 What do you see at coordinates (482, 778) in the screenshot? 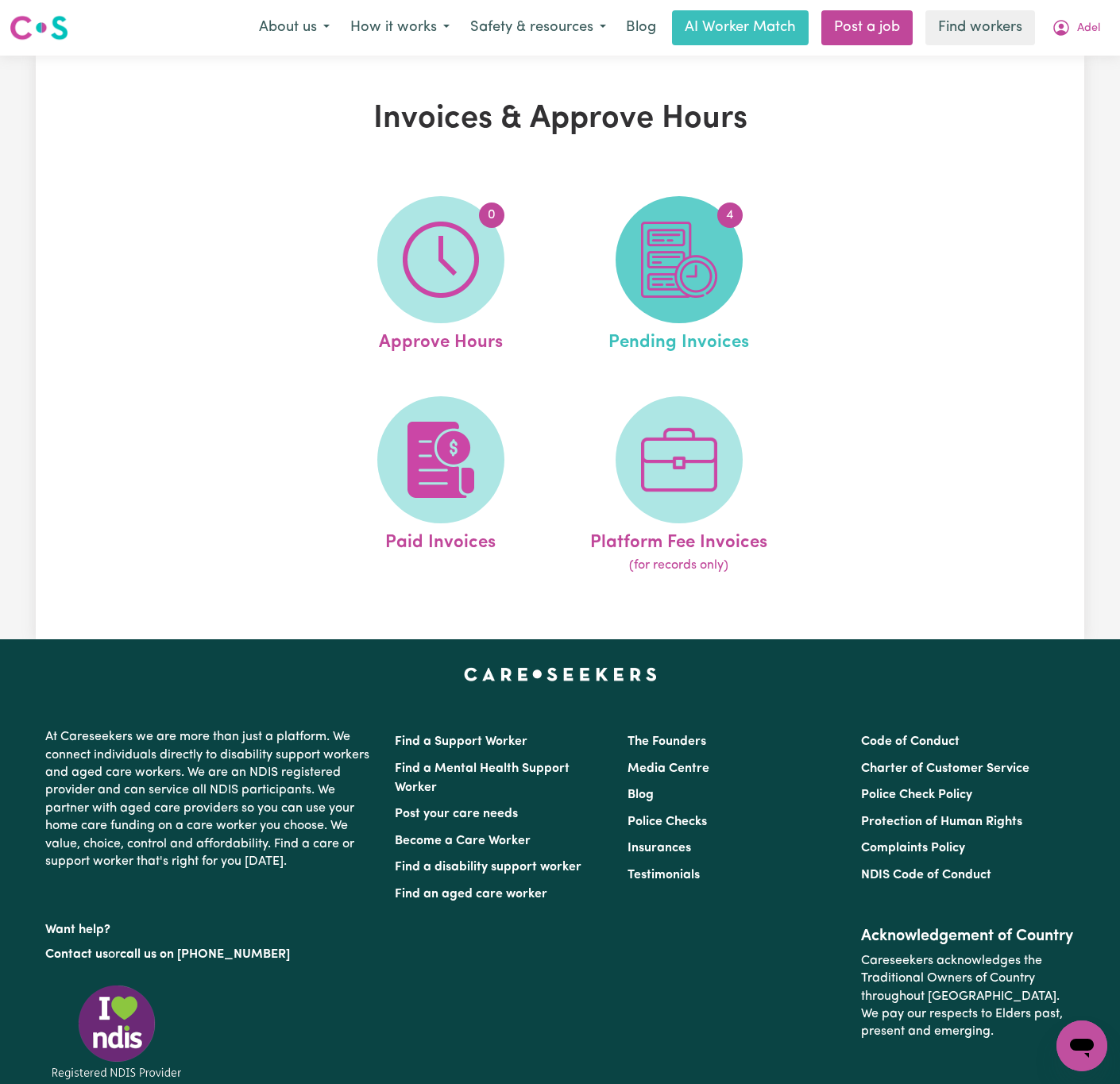
I see `a: Find a Mental Health Support Worker` at bounding box center [482, 778].